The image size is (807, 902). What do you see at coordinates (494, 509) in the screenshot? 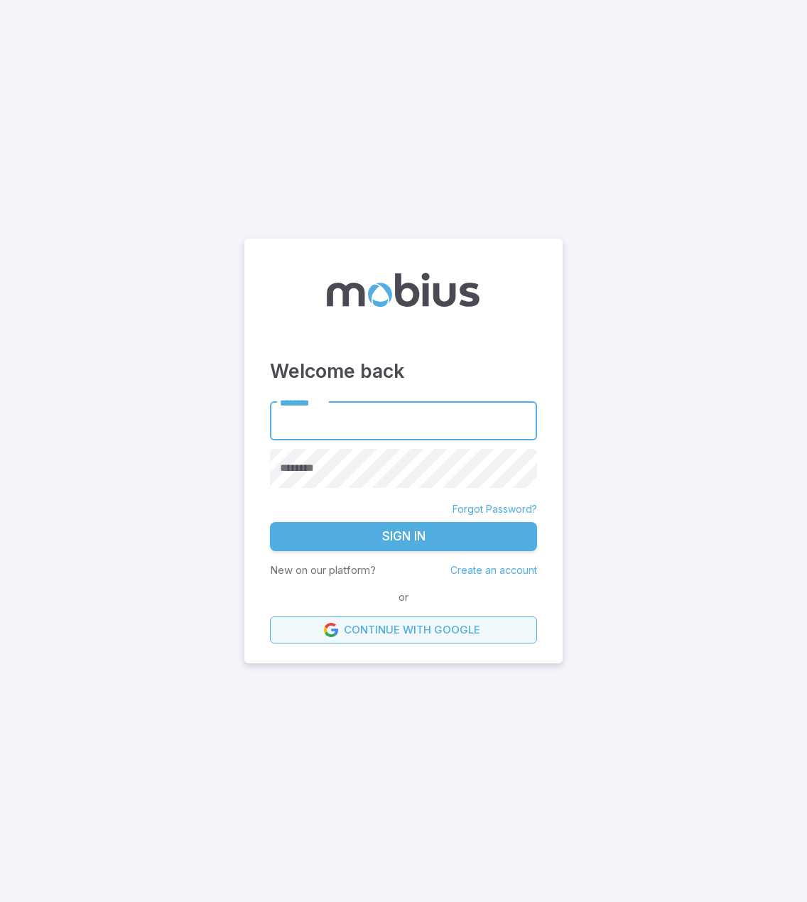
I see `a: Forgot Password?` at bounding box center [494, 509].